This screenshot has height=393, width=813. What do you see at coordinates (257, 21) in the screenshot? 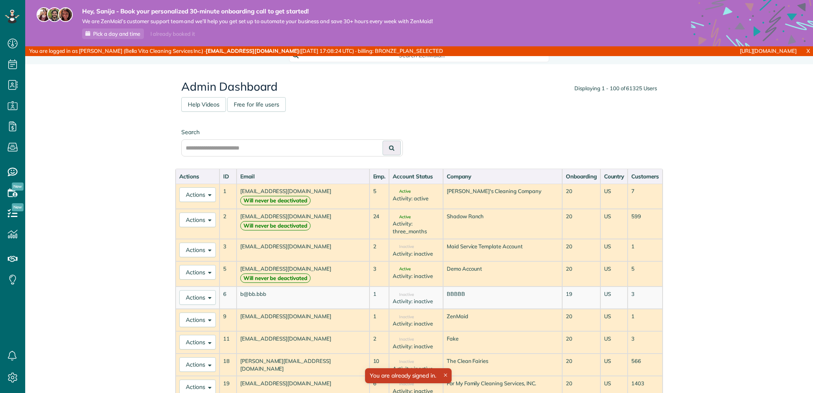
I see `span: We are ZenMaid’s customer support team and we’ll help you get set up to automate your business an...` at bounding box center [257, 21].